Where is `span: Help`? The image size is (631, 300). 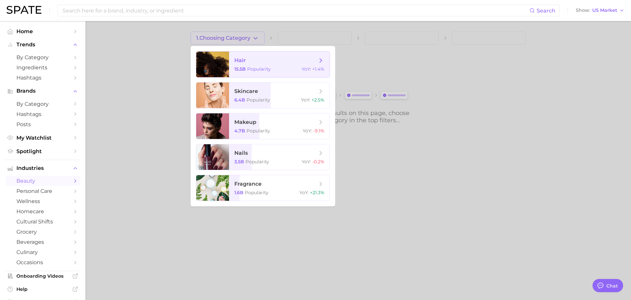
span: Help is located at coordinates (43, 289).